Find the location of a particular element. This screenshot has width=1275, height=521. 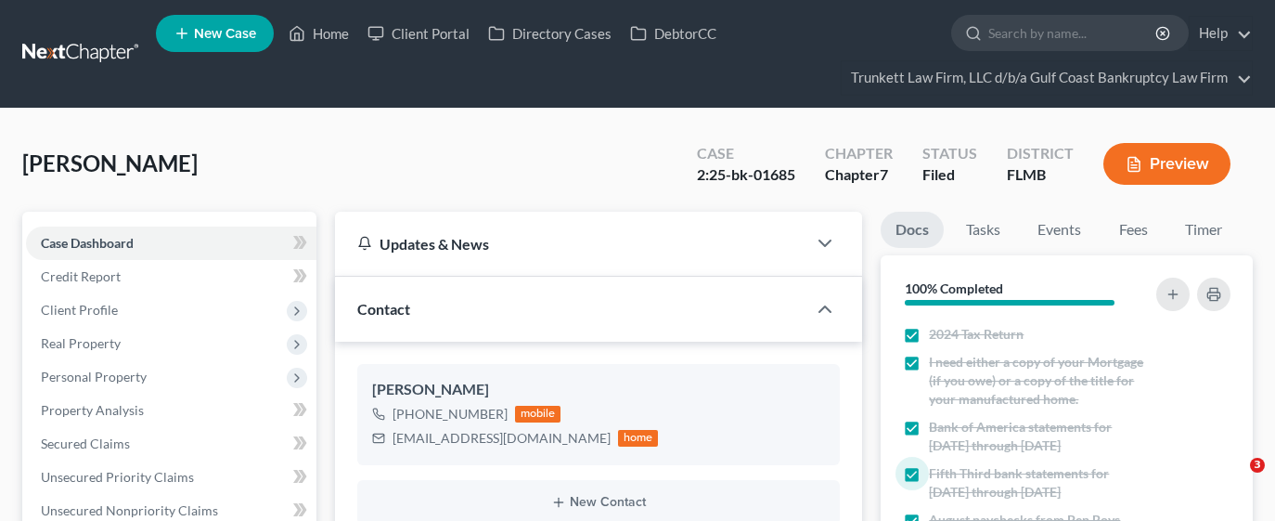

a: Case Dashboard is located at coordinates (171, 243).